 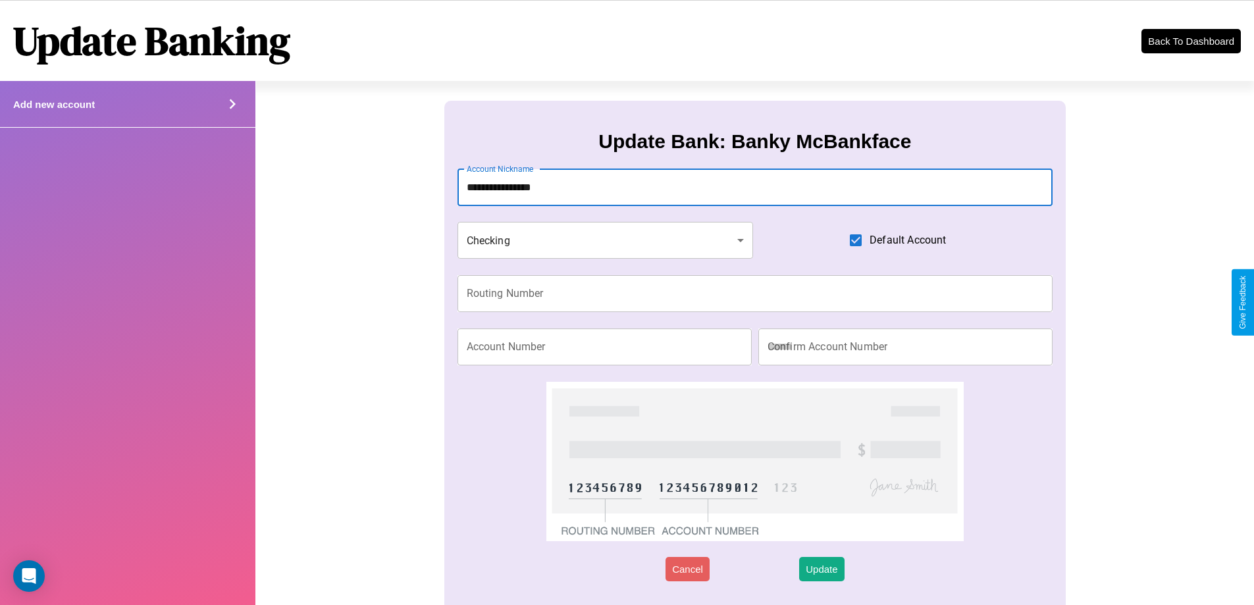 I want to click on button: Back To Dashboard, so click(x=1191, y=41).